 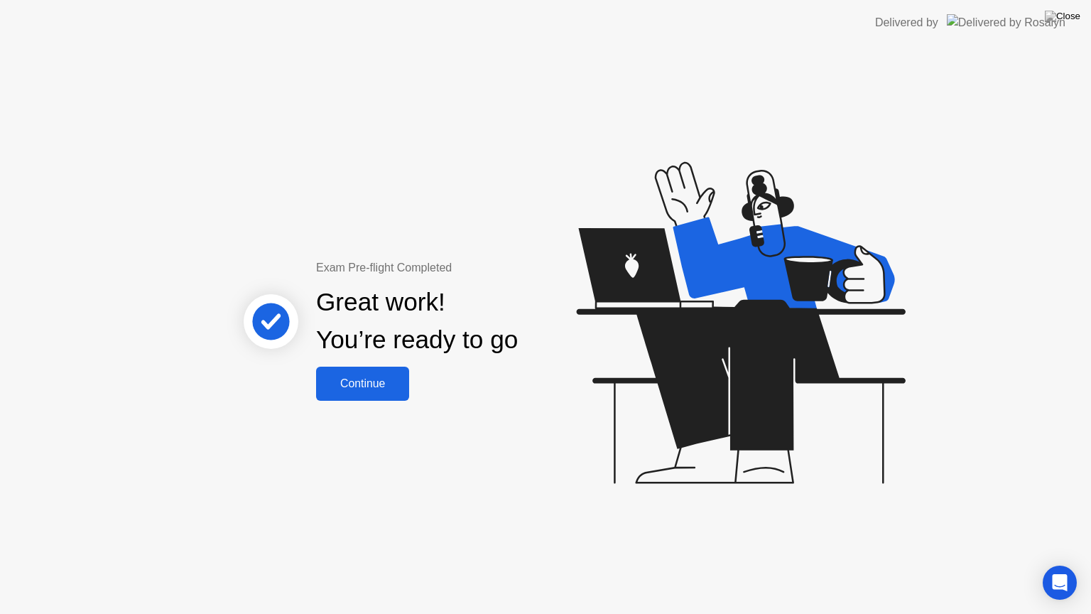 I want to click on div: Delivered by, so click(x=906, y=23).